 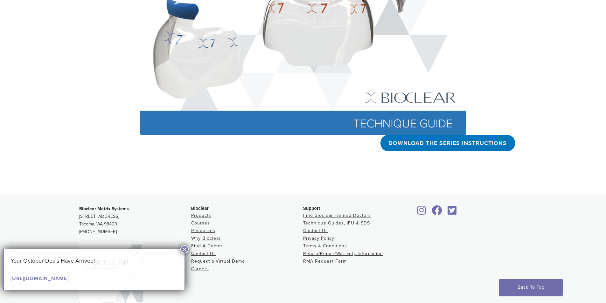 What do you see at coordinates (337, 223) in the screenshot?
I see `a: Technique Guides, IFU & SDS` at bounding box center [337, 223].